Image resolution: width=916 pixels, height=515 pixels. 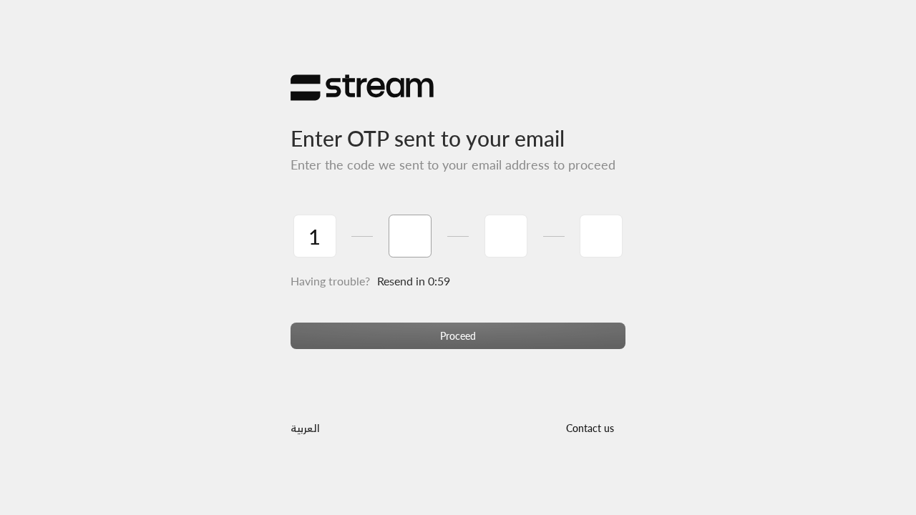 What do you see at coordinates (458, 165) in the screenshot?
I see `h5: Enter the code we sent to your email address to proceed` at bounding box center [458, 165].